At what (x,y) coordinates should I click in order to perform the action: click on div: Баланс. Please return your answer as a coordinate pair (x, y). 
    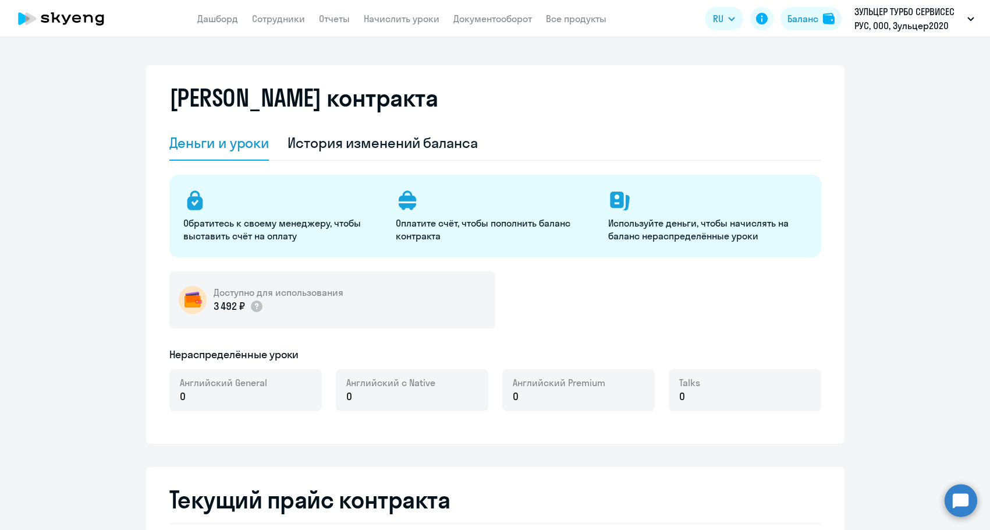
    Looking at the image, I should click on (802, 19).